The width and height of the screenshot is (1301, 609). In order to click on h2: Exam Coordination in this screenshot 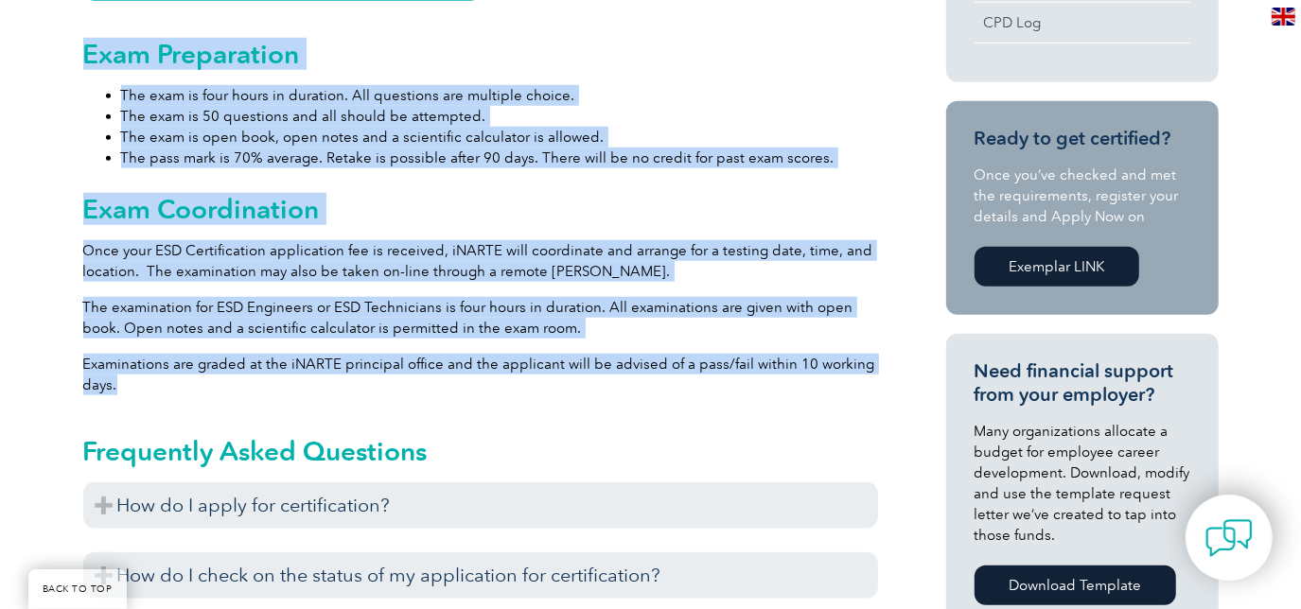, I will do `click(481, 209)`.